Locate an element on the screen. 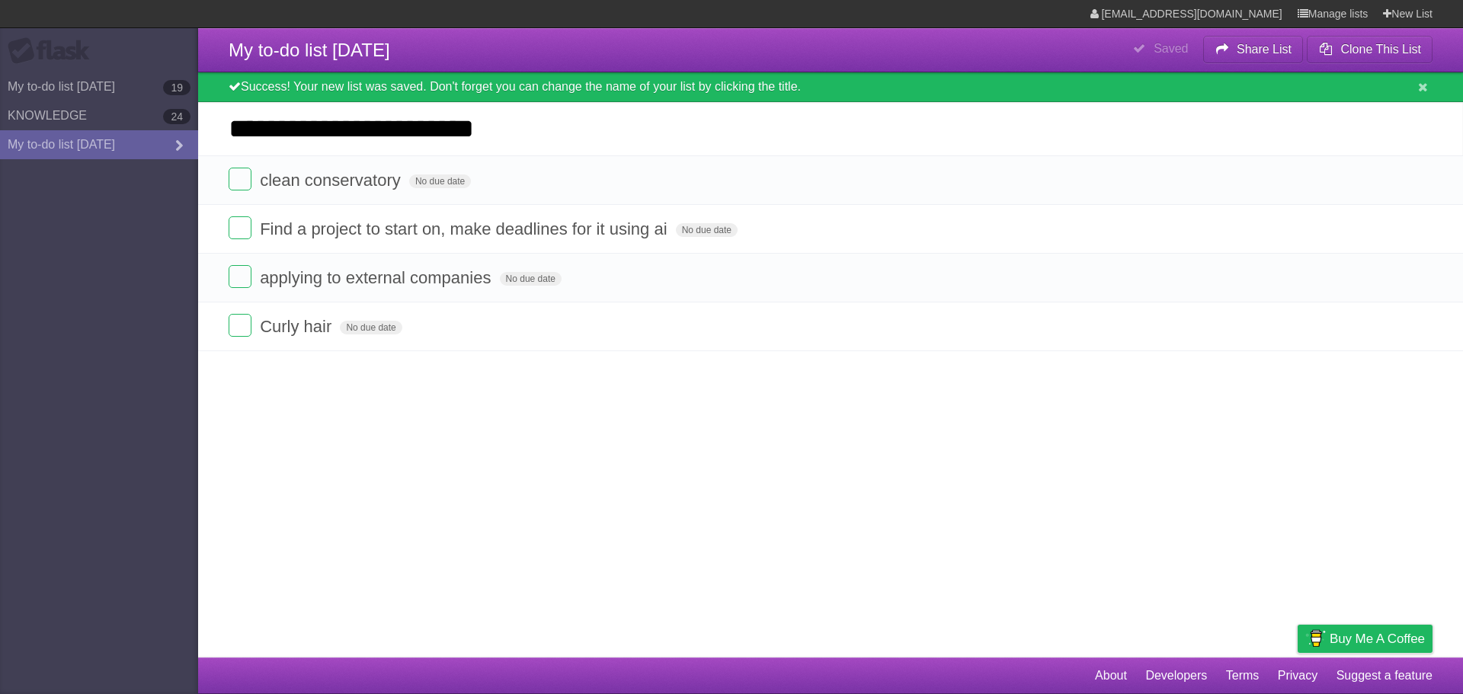 The width and height of the screenshot is (1463, 694). b: Clone This List is located at coordinates (1381, 49).